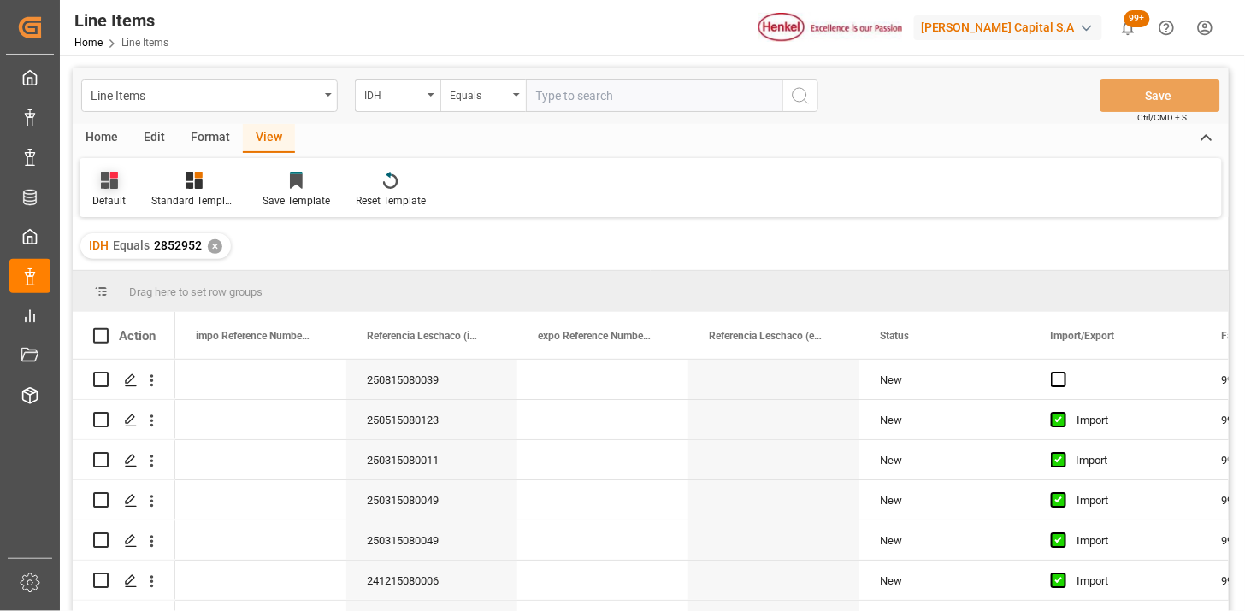  I want to click on div: Format, so click(210, 139).